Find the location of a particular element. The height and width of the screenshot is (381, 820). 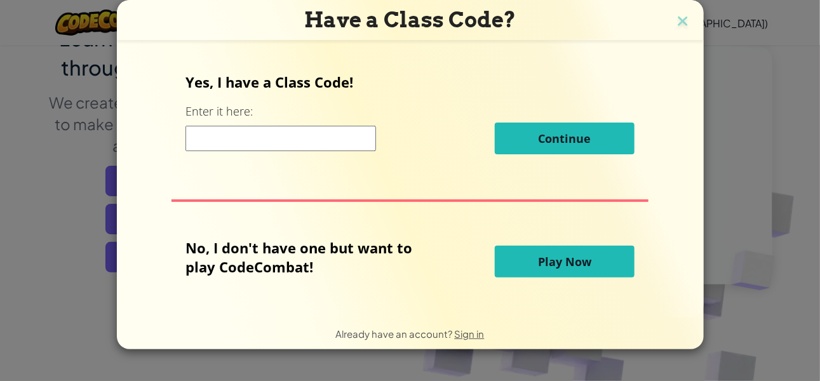

button: Continue is located at coordinates (565, 139).